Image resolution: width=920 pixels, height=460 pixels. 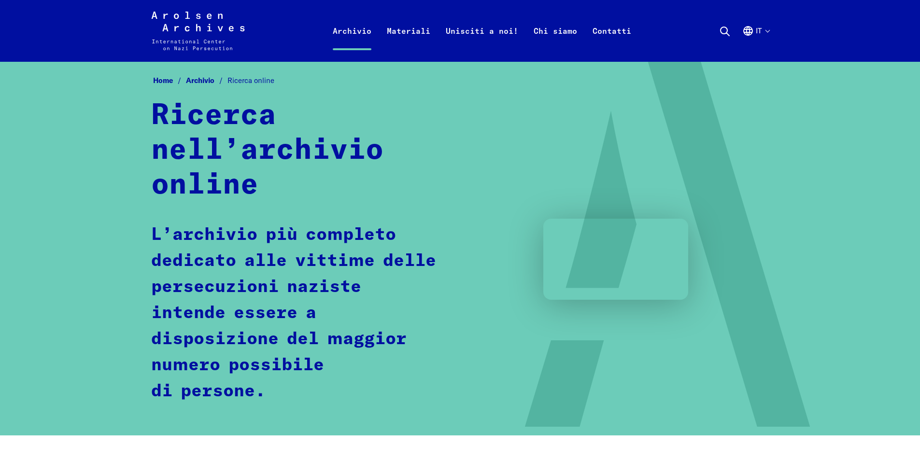 What do you see at coordinates (408, 42) in the screenshot?
I see `a: Materiali` at bounding box center [408, 42].